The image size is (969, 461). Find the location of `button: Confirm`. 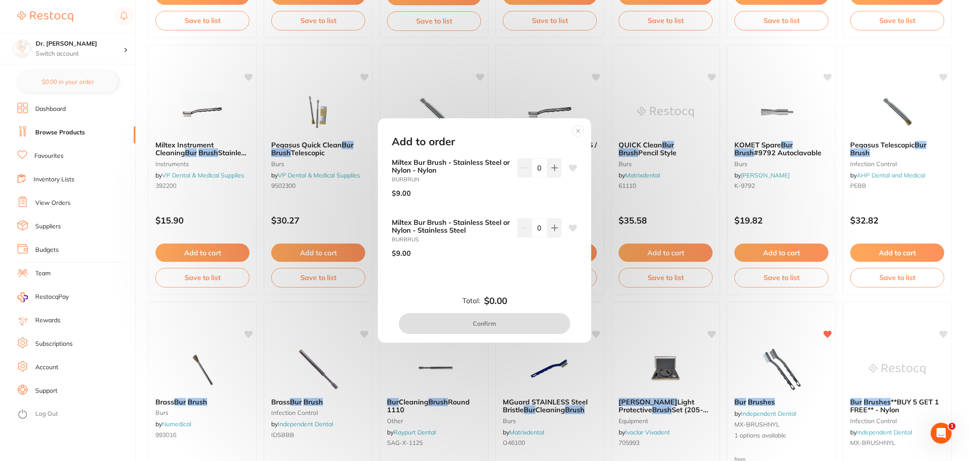

button: Confirm is located at coordinates (484, 324).